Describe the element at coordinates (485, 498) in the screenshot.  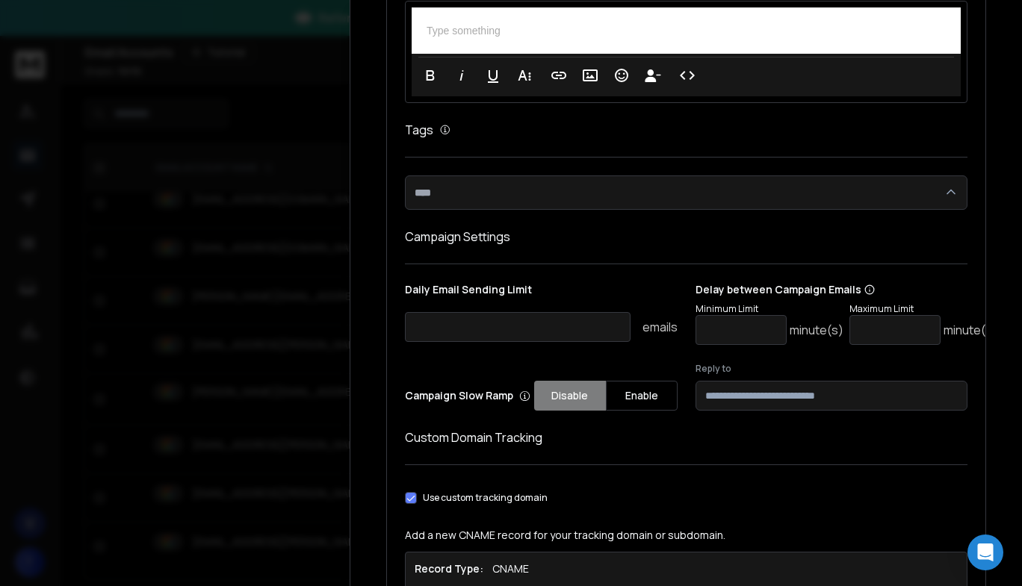
I see `label: Use custom tracking domain` at that location.